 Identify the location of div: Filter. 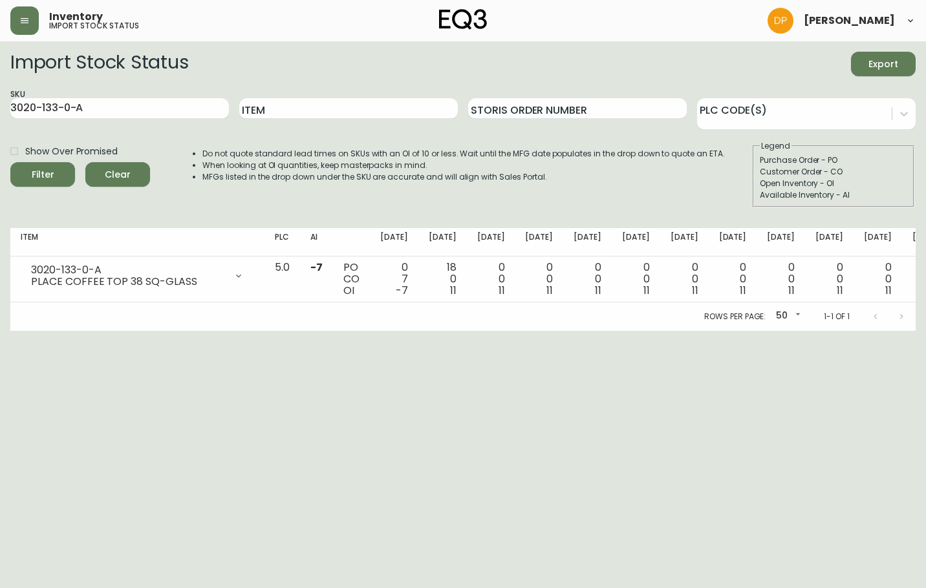
(43, 175).